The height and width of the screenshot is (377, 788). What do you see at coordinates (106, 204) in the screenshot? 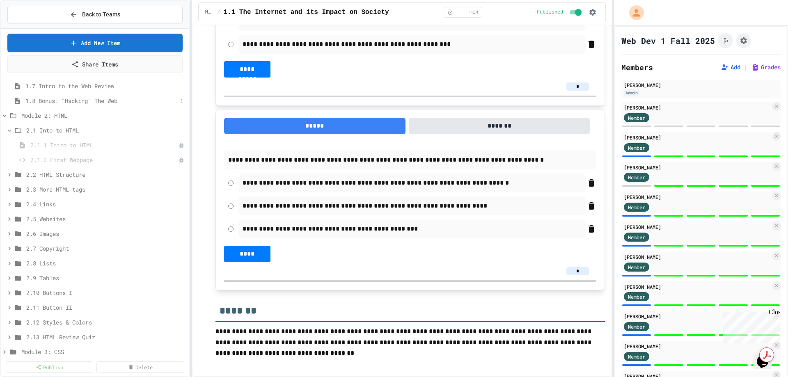
I see `span: 2.4 Links` at bounding box center [106, 204].